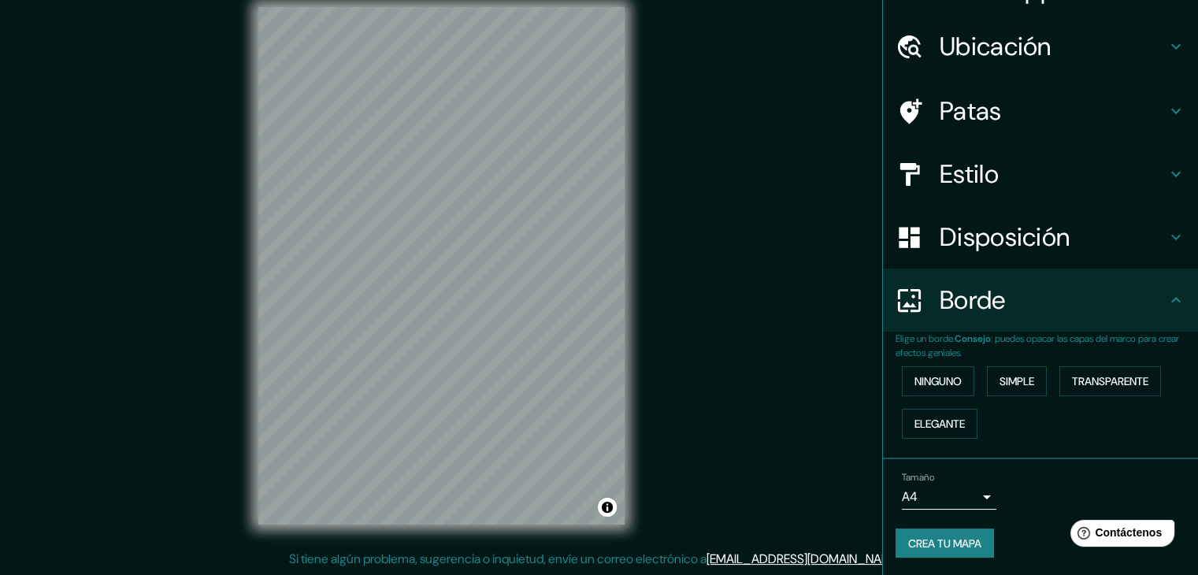 Image resolution: width=1198 pixels, height=575 pixels. Describe the element at coordinates (970, 111) in the screenshot. I see `font: Patas` at that location.